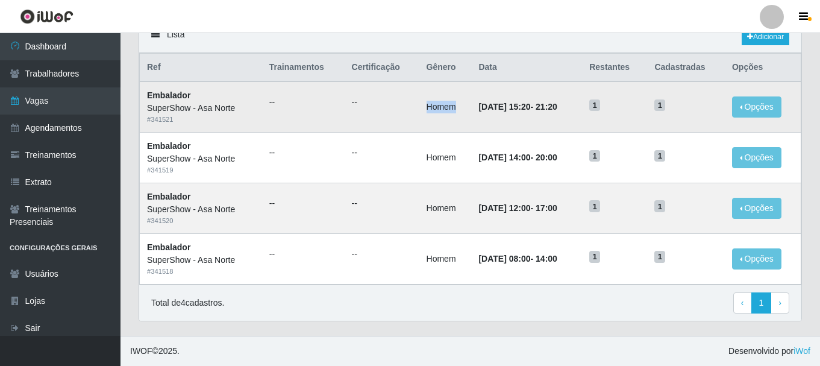 This screenshot has width=820, height=366. Describe the element at coordinates (526, 67) in the screenshot. I see `th: Data` at that location.